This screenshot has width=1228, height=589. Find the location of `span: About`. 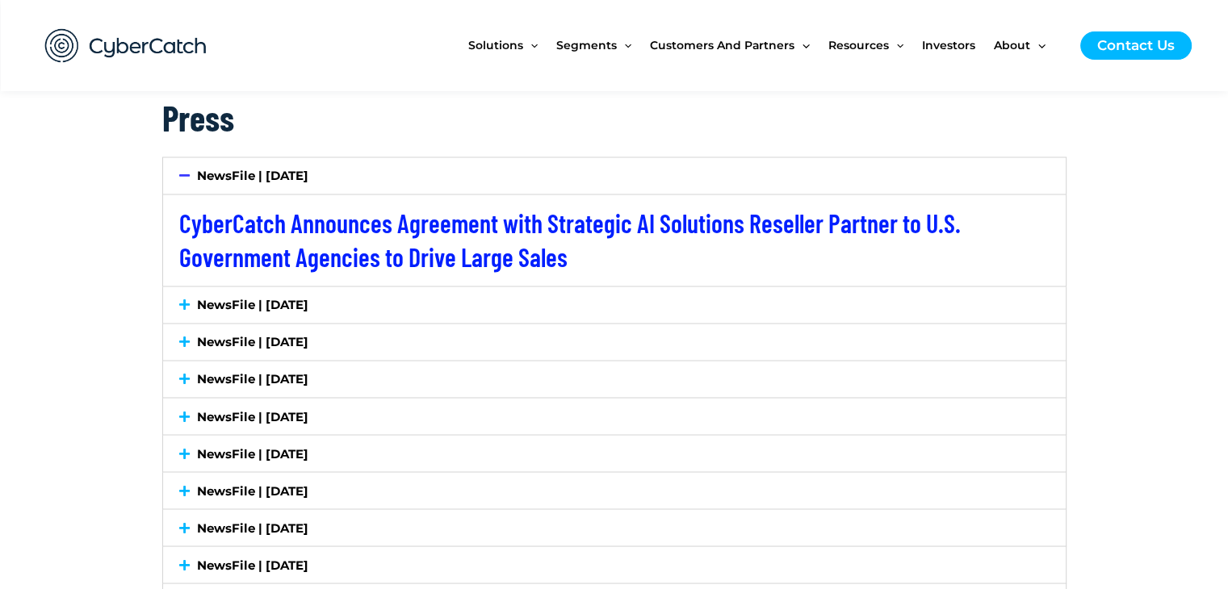

span: About is located at coordinates (1011, 45).